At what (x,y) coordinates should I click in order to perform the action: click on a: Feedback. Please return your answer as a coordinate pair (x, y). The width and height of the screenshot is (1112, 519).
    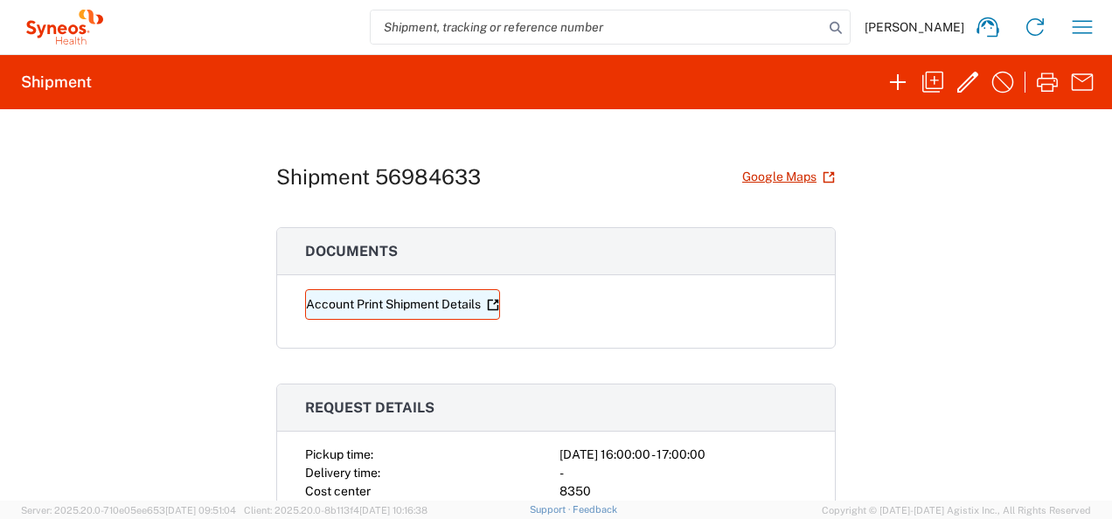
    Looking at the image, I should click on (595, 510).